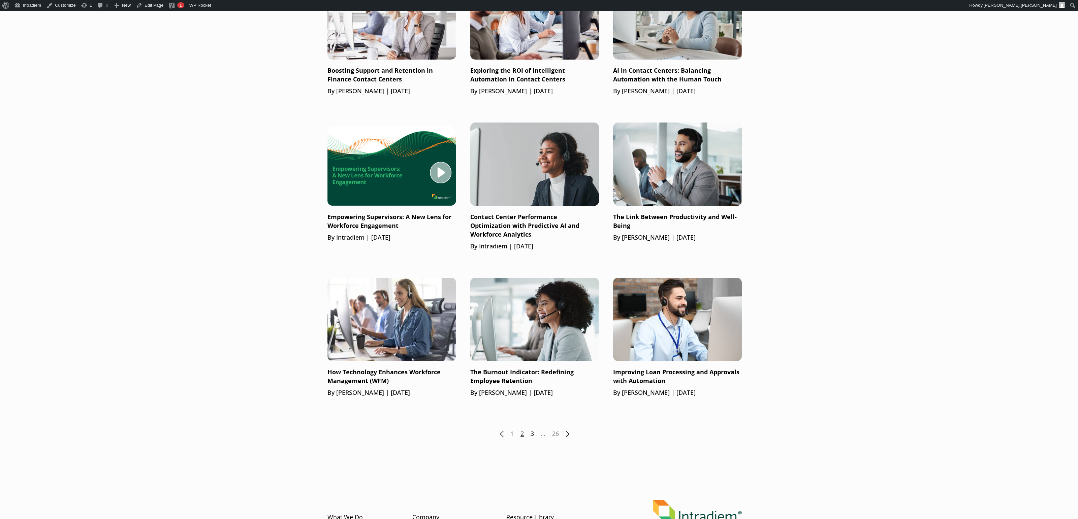 Image resolution: width=1078 pixels, height=519 pixels. What do you see at coordinates (522, 434) in the screenshot?
I see `span: 2` at bounding box center [522, 434].